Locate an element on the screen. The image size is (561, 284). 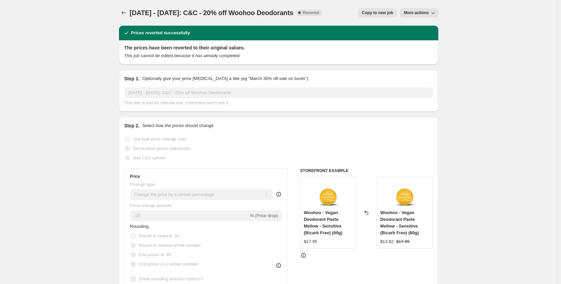
span: Copy to new job is located at coordinates (377, 13).